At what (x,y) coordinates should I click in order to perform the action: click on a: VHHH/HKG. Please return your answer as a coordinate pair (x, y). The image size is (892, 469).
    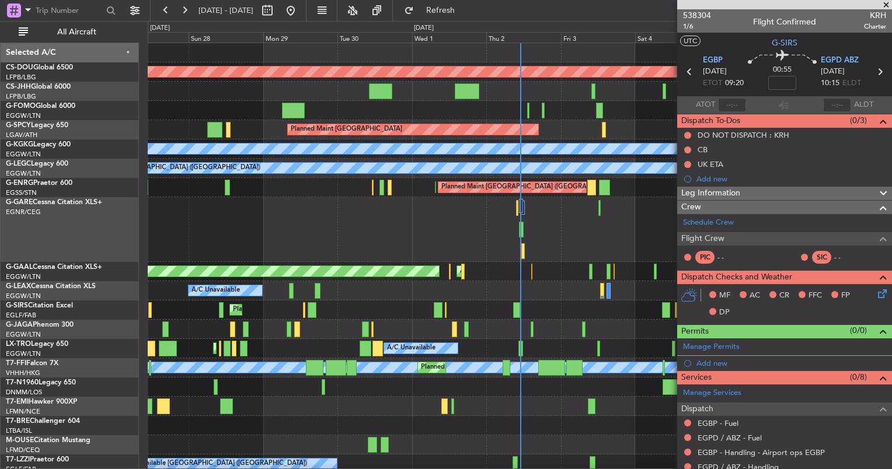
    Looking at the image, I should click on (23, 373).